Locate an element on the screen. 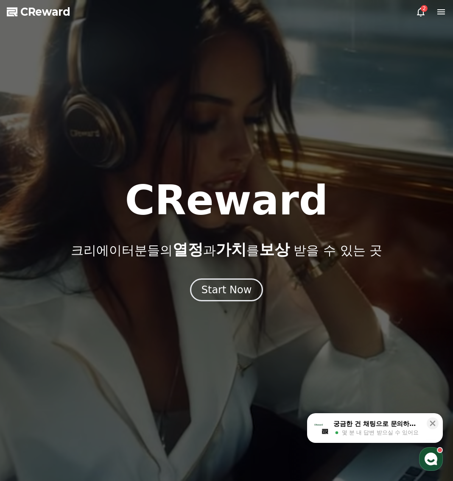 The height and width of the screenshot is (481, 453). a: CReward is located at coordinates (39, 12).